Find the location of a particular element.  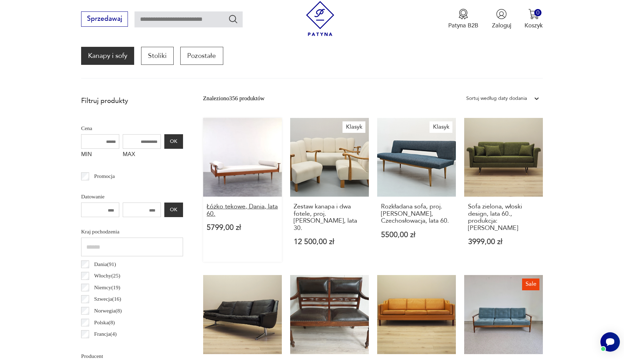

a: Sprzedawaj is located at coordinates (104, 19).